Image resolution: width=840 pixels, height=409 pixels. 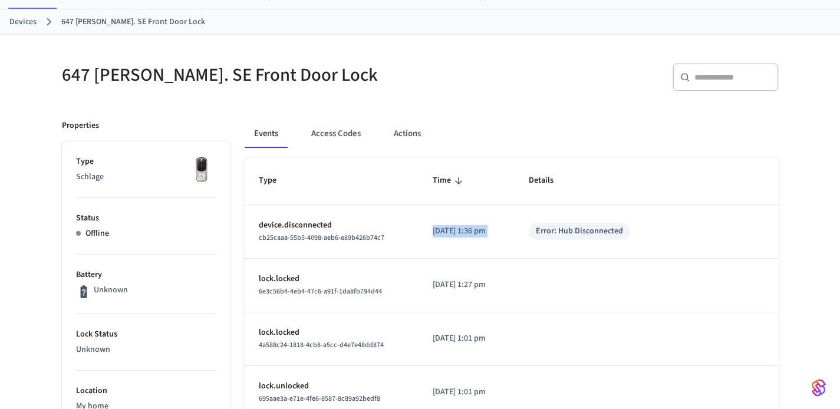 I want to click on p: lock.unlocked, so click(x=332, y=386).